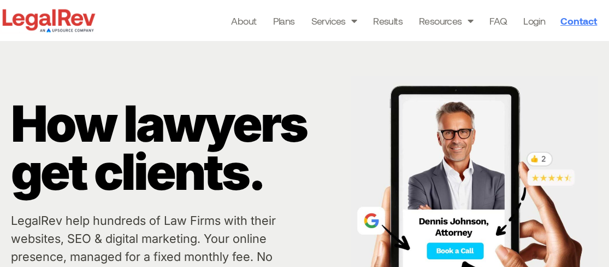 Image resolution: width=609 pixels, height=267 pixels. I want to click on a: Services, so click(334, 21).